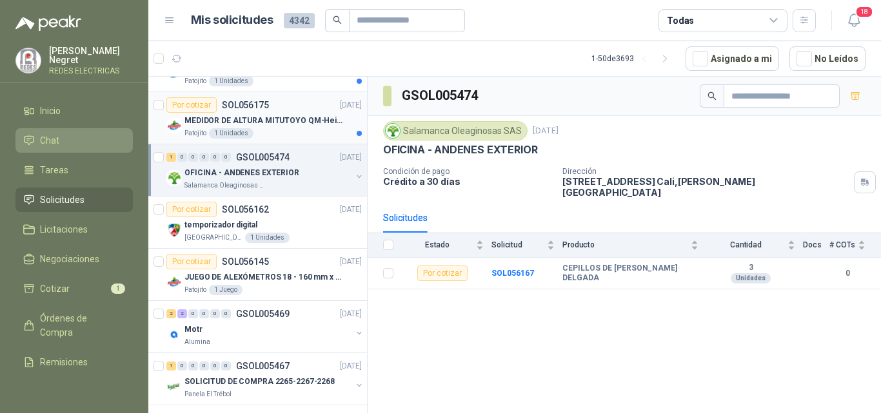  What do you see at coordinates (245, 105) in the screenshot?
I see `p: SOL056175` at bounding box center [245, 105].